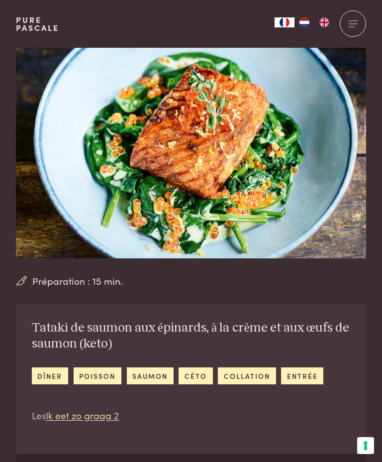 The height and width of the screenshot is (462, 382). I want to click on a: EN, so click(324, 22).